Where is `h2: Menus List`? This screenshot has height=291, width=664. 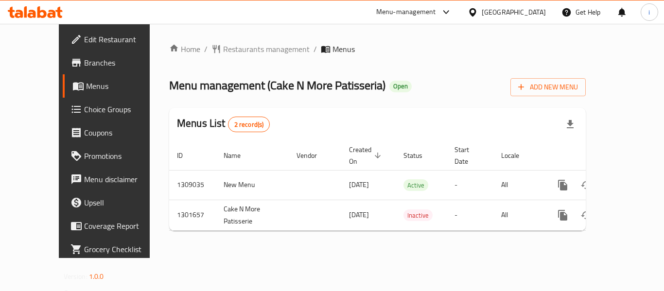
h2: Menus List is located at coordinates (223, 124).